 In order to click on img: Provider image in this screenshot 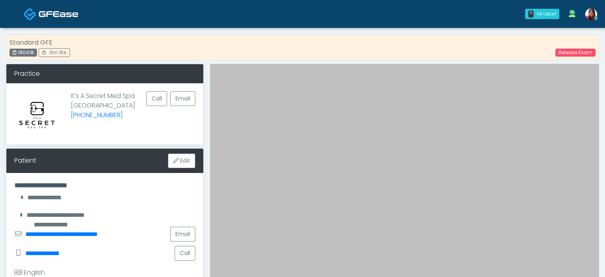, I will do `click(37, 114)`.